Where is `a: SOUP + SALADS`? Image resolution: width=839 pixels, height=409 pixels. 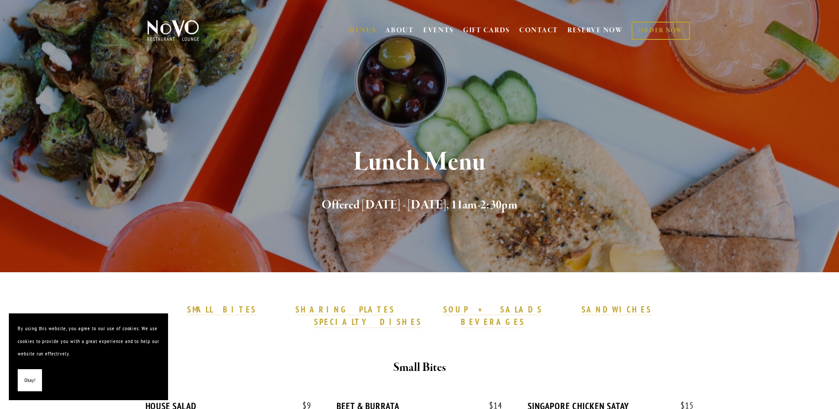 a: SOUP + SALADS is located at coordinates (493, 310).